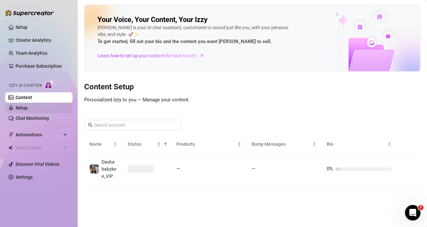 The image size is (427, 227). Describe the element at coordinates (32, 118) in the screenshot. I see `a: Chat Monitoring` at that location.